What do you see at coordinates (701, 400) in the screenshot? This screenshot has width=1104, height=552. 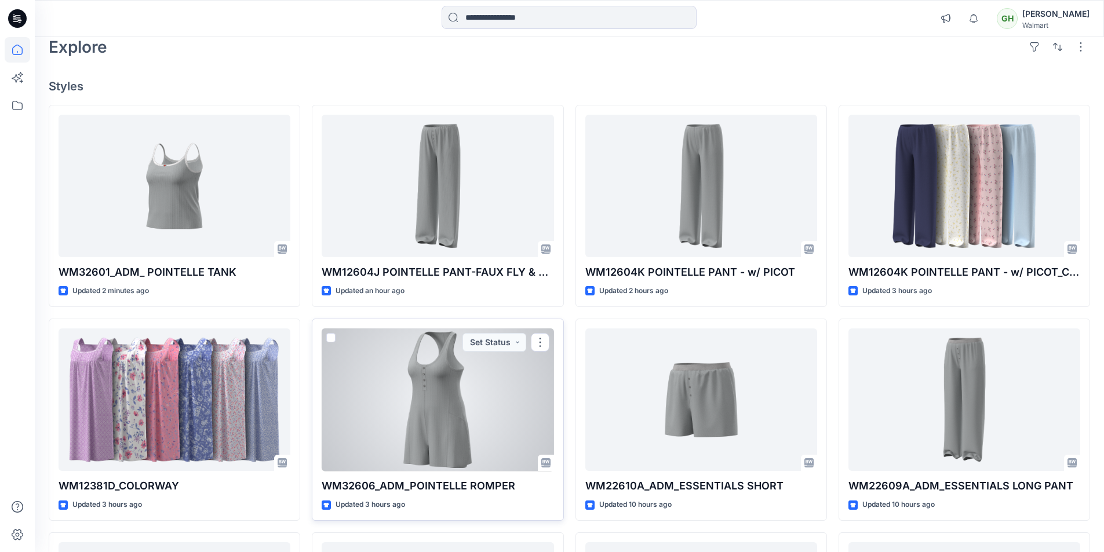 I see `a: WM22610A_ADM_ESSENTIALS SHORT` at bounding box center [701, 400].